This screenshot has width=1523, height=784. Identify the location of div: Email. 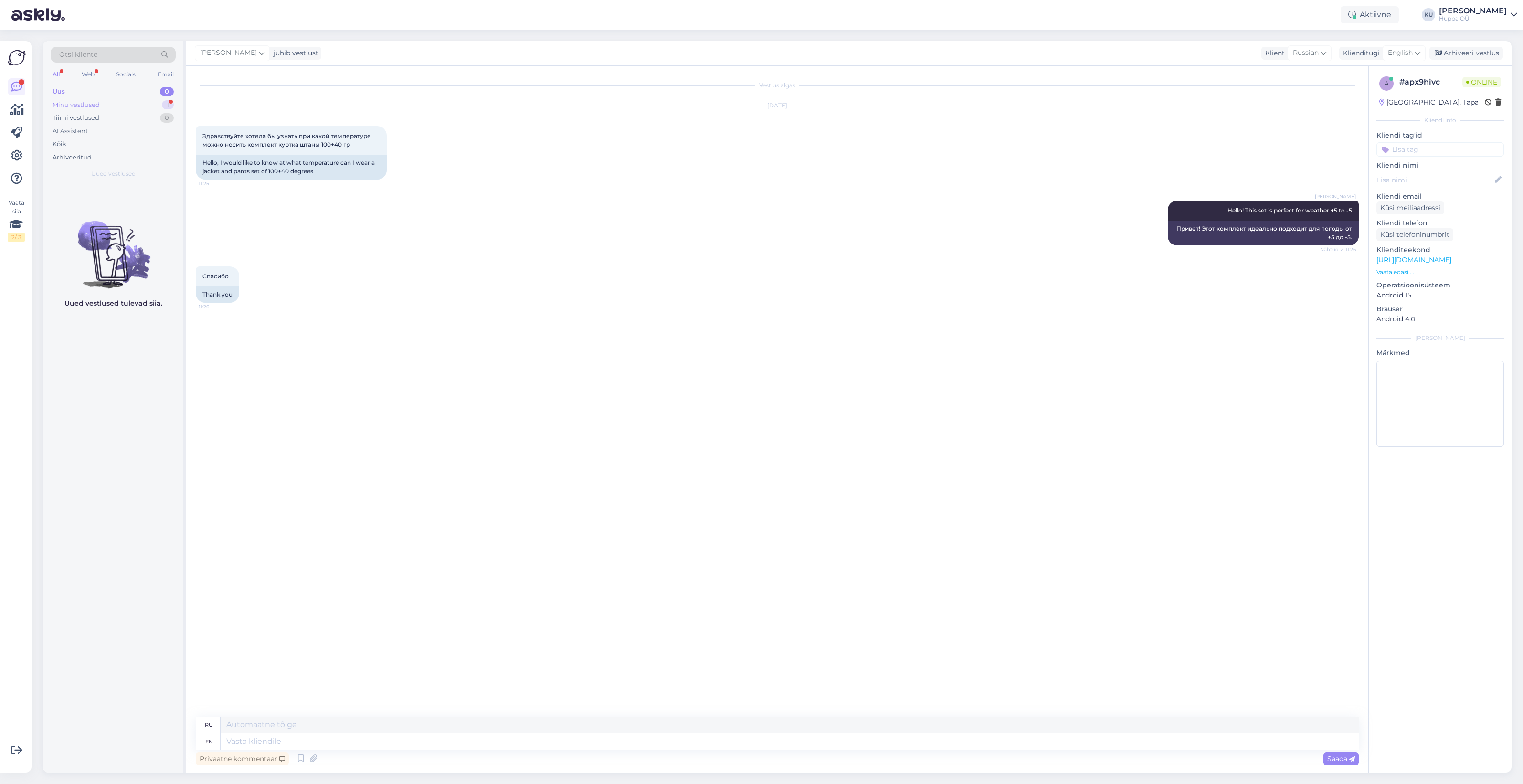
(165, 74).